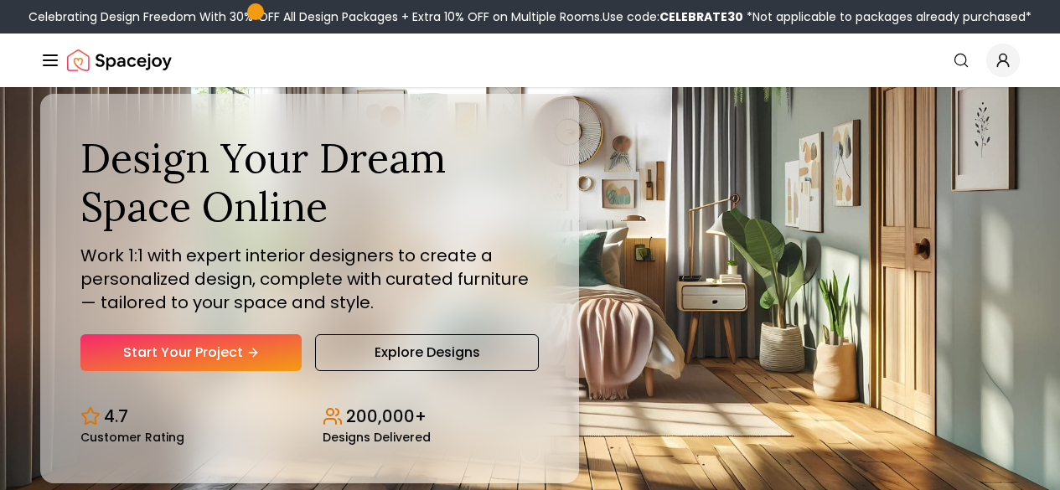 The height and width of the screenshot is (490, 1060). I want to click on p: Work 1:1 with expert interior designers to create a personalized design, complete with curated fu..., so click(309, 279).